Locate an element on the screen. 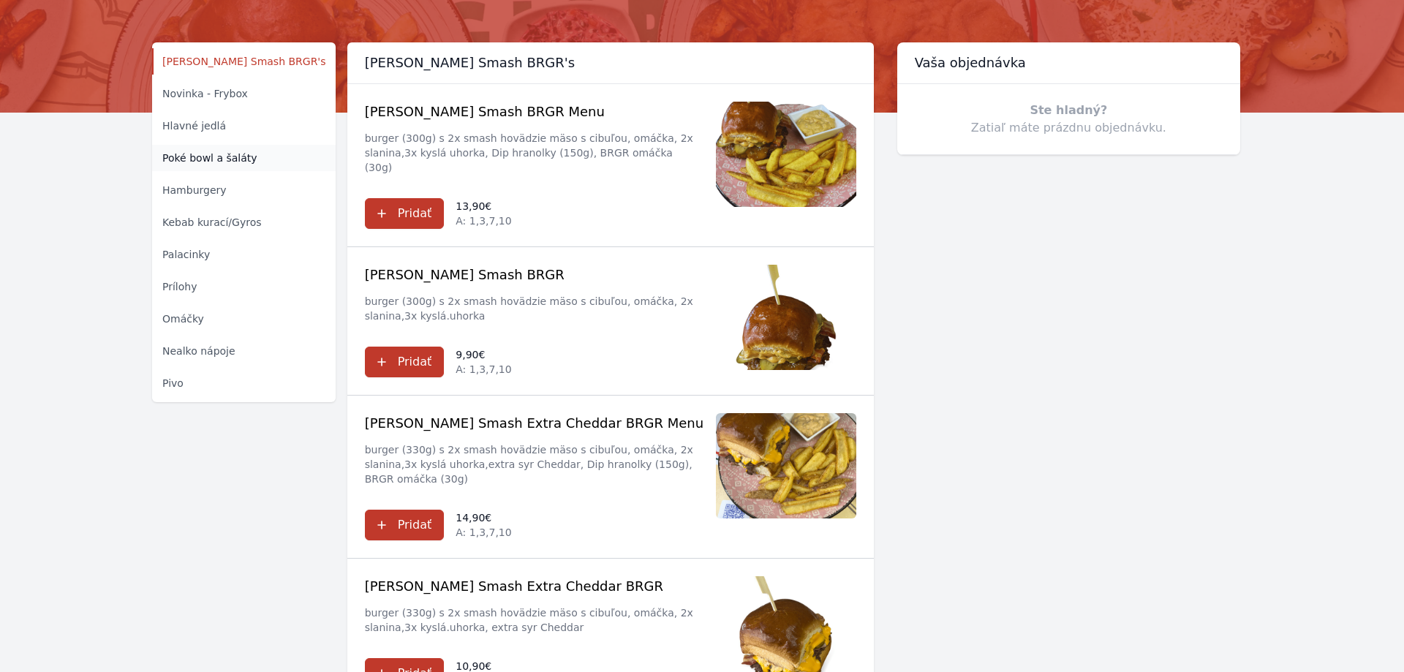  a: Pivo is located at coordinates (244, 383).